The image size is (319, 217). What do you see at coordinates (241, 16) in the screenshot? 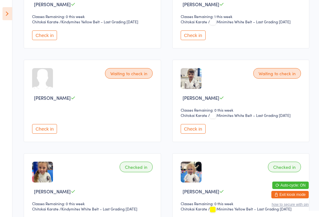
I see `div: Classes Remaining: 1 this week` at bounding box center [241, 16].